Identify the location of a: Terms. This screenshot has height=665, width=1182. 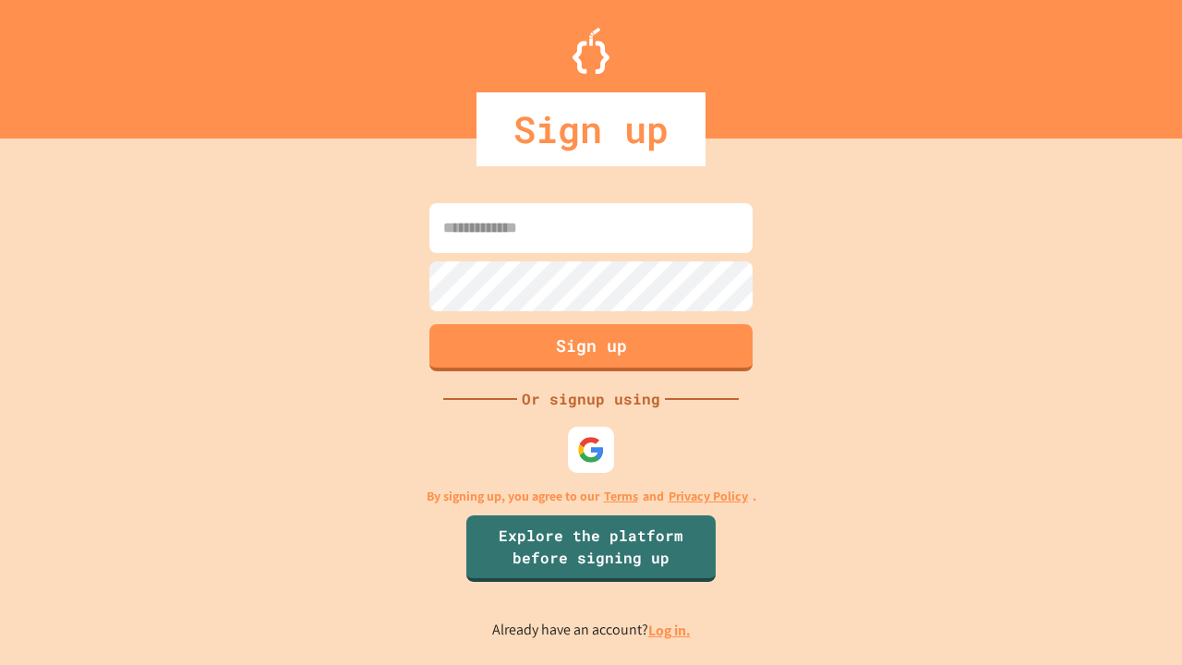
(620, 496).